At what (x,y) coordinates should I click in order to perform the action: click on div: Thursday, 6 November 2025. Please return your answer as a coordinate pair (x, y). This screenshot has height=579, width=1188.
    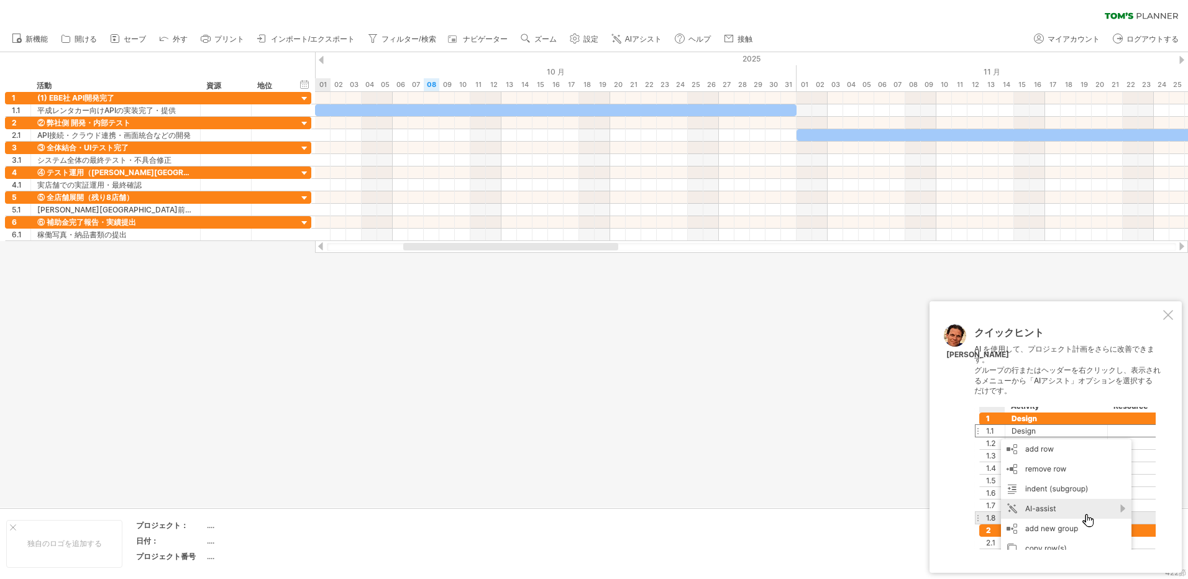
    Looking at the image, I should click on (881, 84).